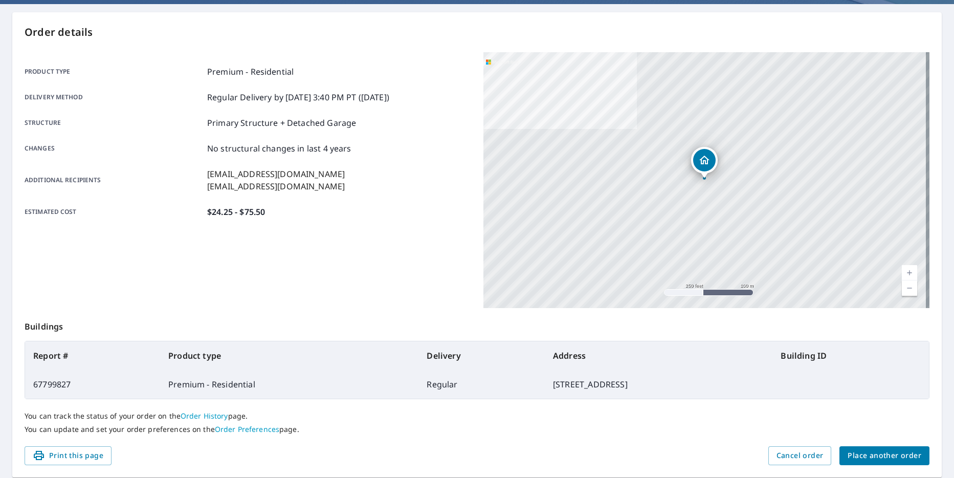 The width and height of the screenshot is (954, 478). I want to click on th: Address, so click(659, 355).